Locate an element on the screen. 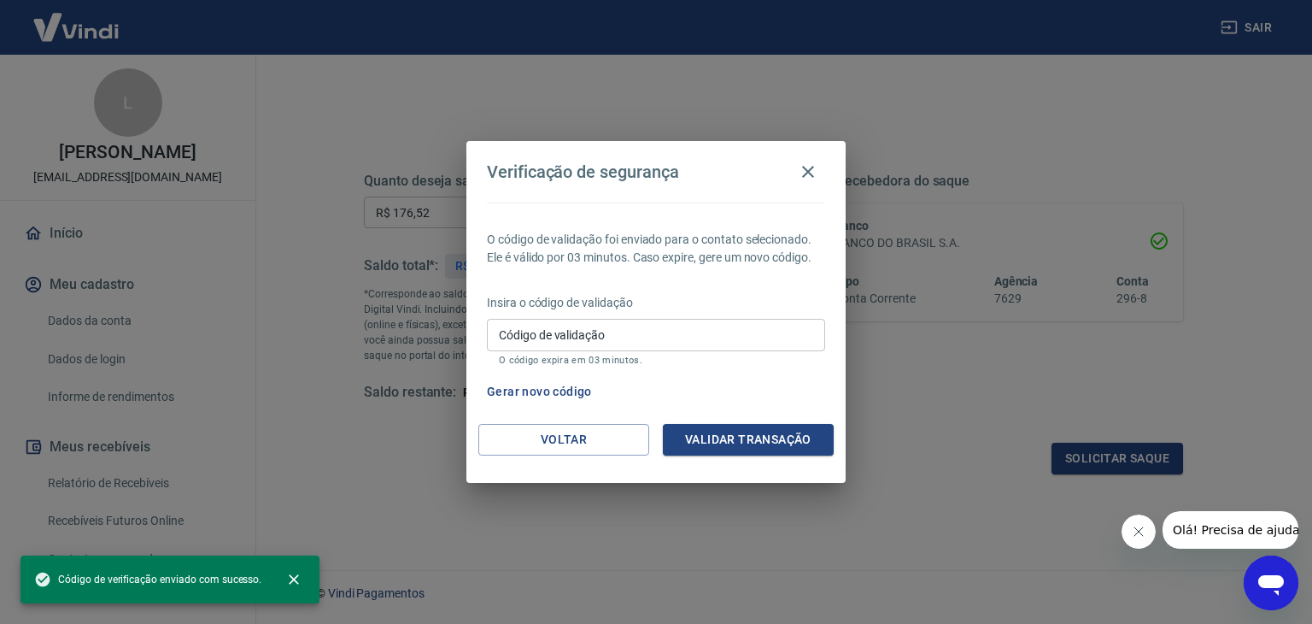  button: Validar transação is located at coordinates (748, 439).